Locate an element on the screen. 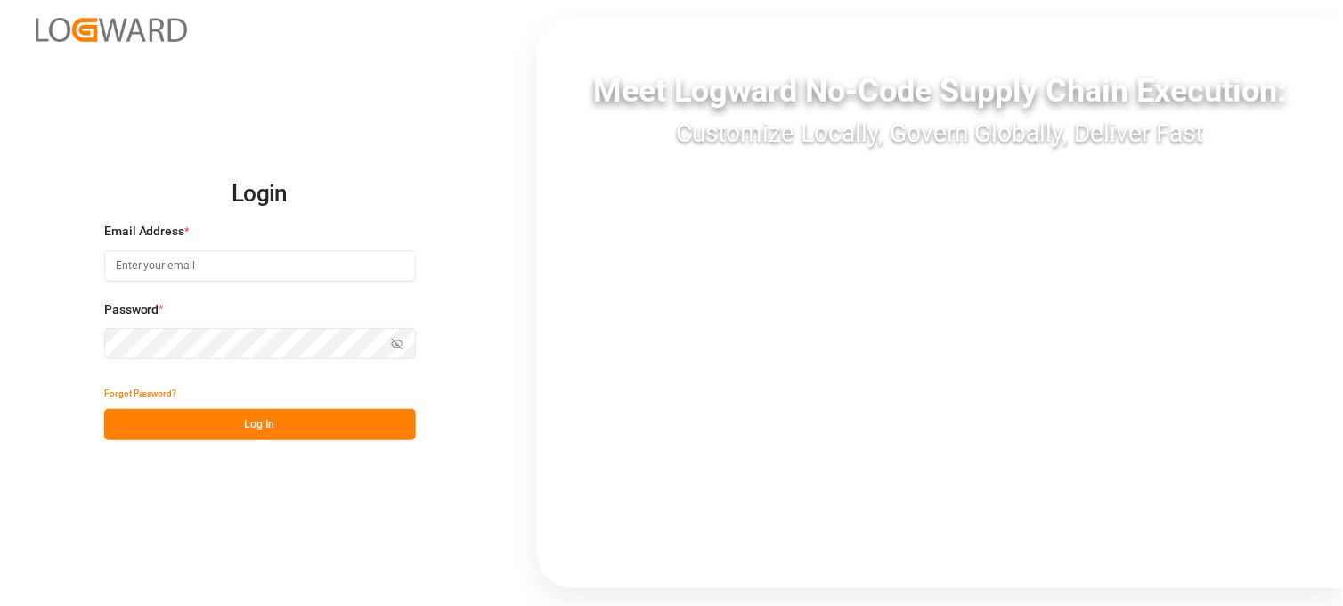 The image size is (1343, 606). div: Meet Logward No-Code Supply Chain Execution: is located at coordinates (940, 91).